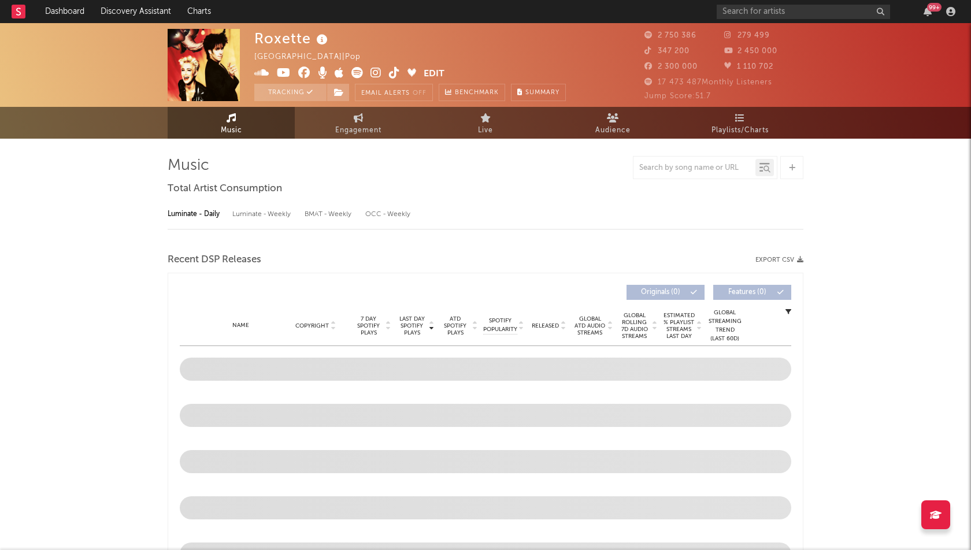 This screenshot has width=971, height=550. What do you see at coordinates (368, 326) in the screenshot?
I see `span: 7 Day Spotify Plays` at bounding box center [368, 326].